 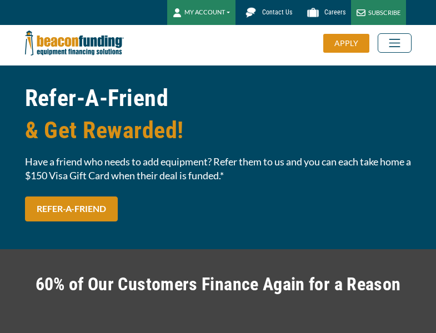 I want to click on img: Beacon Funding Corporation logo, so click(x=74, y=43).